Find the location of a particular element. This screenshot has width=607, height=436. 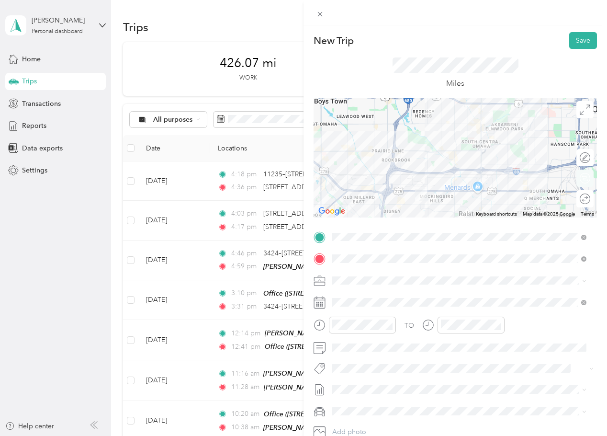

button: Save is located at coordinates (583, 40).